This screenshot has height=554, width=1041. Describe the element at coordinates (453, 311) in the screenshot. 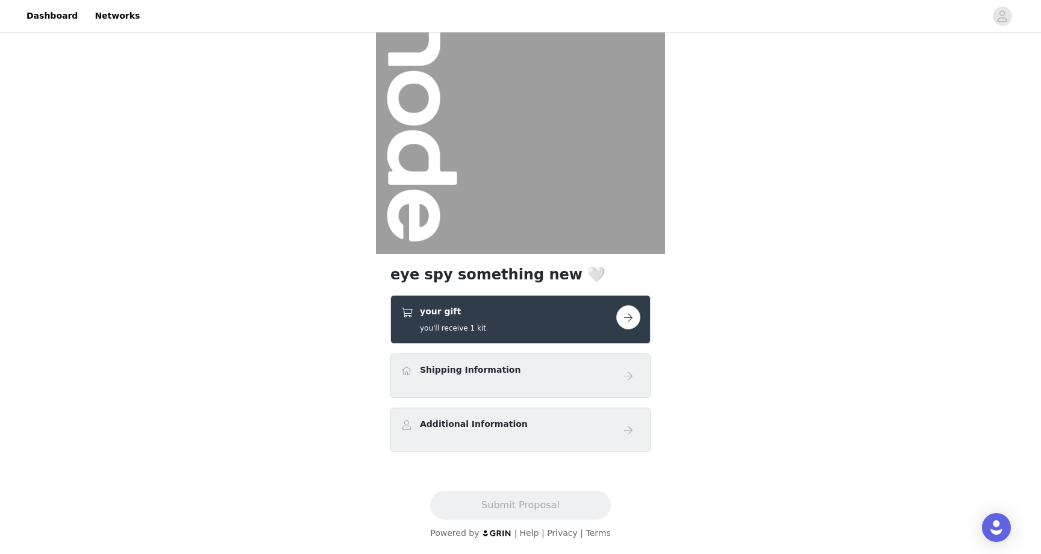

I see `h4: your gift` at that location.